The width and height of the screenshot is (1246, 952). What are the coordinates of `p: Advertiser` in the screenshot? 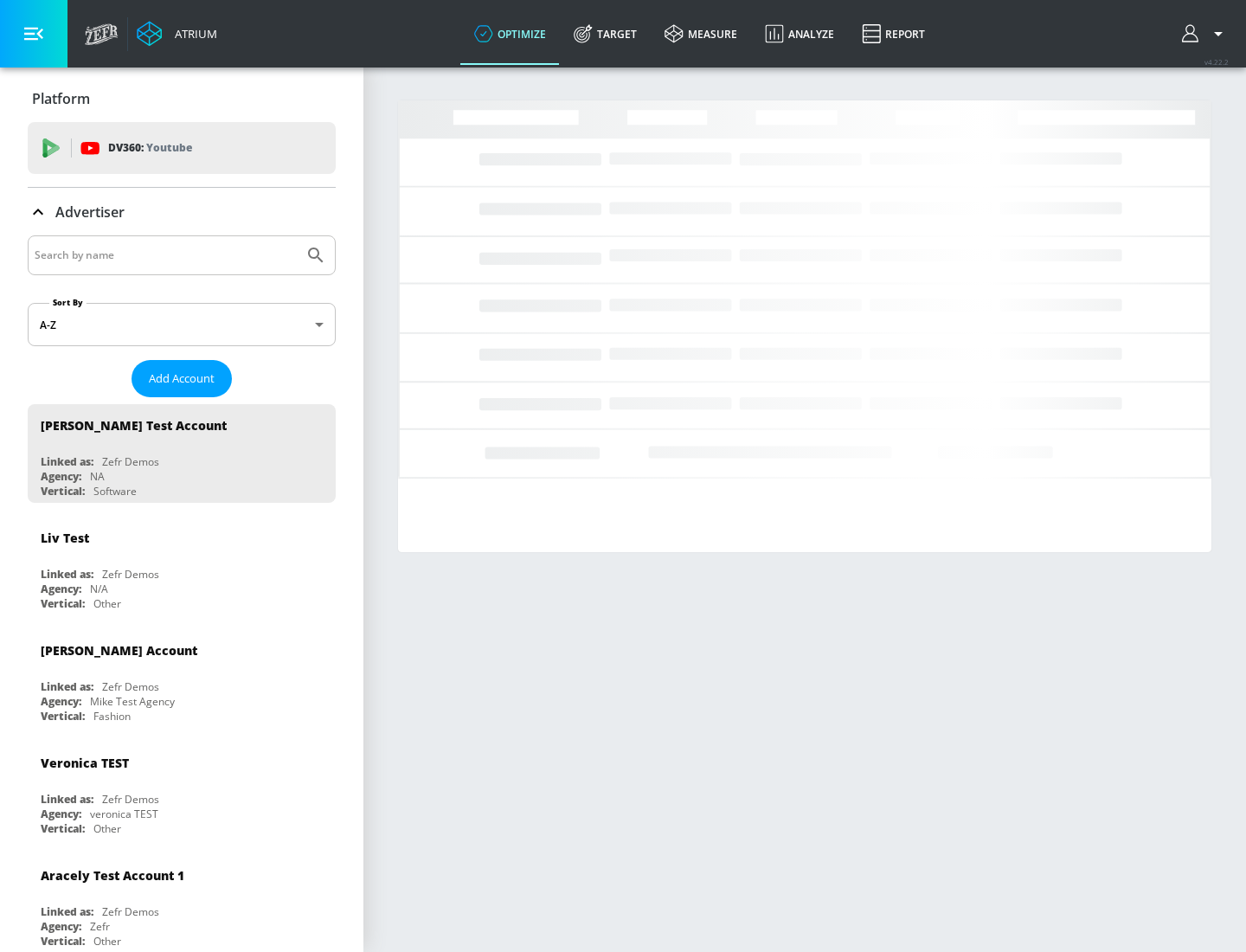 It's located at (90, 212).